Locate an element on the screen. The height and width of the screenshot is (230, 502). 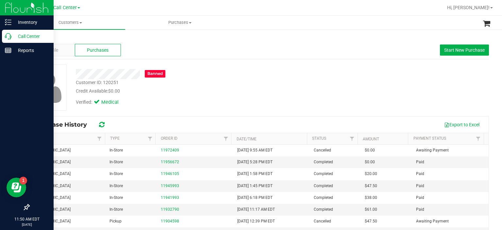
a: 11956672 is located at coordinates (170, 162).